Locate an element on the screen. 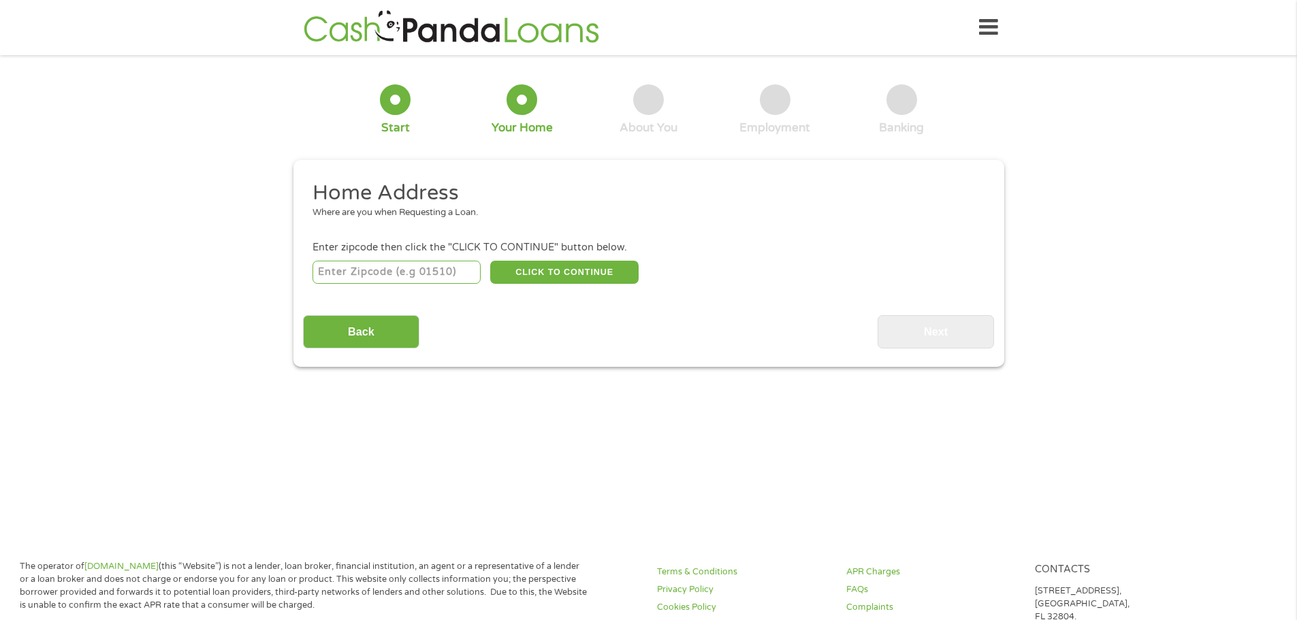 The height and width of the screenshot is (620, 1297). input: Back is located at coordinates (361, 332).